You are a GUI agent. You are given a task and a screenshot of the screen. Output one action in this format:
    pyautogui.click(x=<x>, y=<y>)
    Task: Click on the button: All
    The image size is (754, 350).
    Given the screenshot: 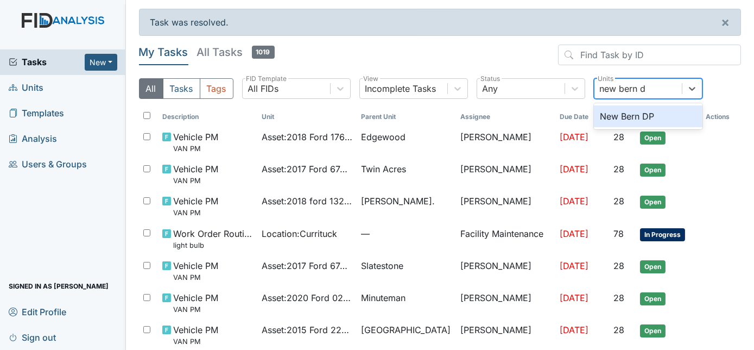 What is the action you would take?
    pyautogui.click(x=151, y=89)
    